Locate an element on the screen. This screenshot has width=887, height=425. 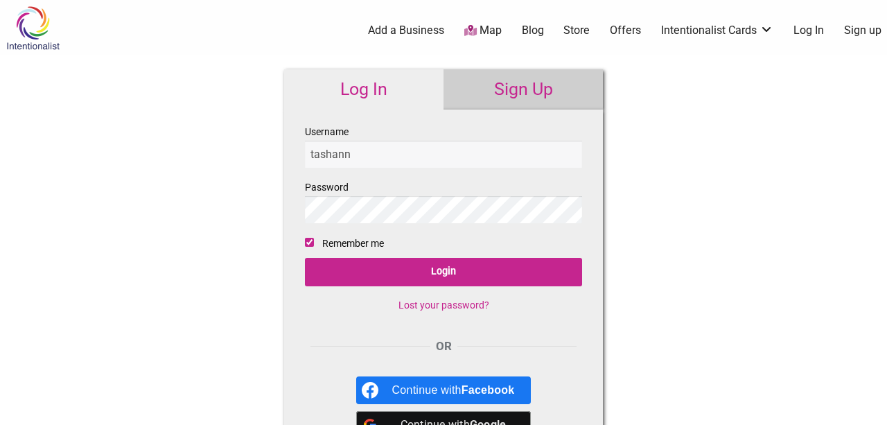
a: Lost your password? is located at coordinates (443, 305).